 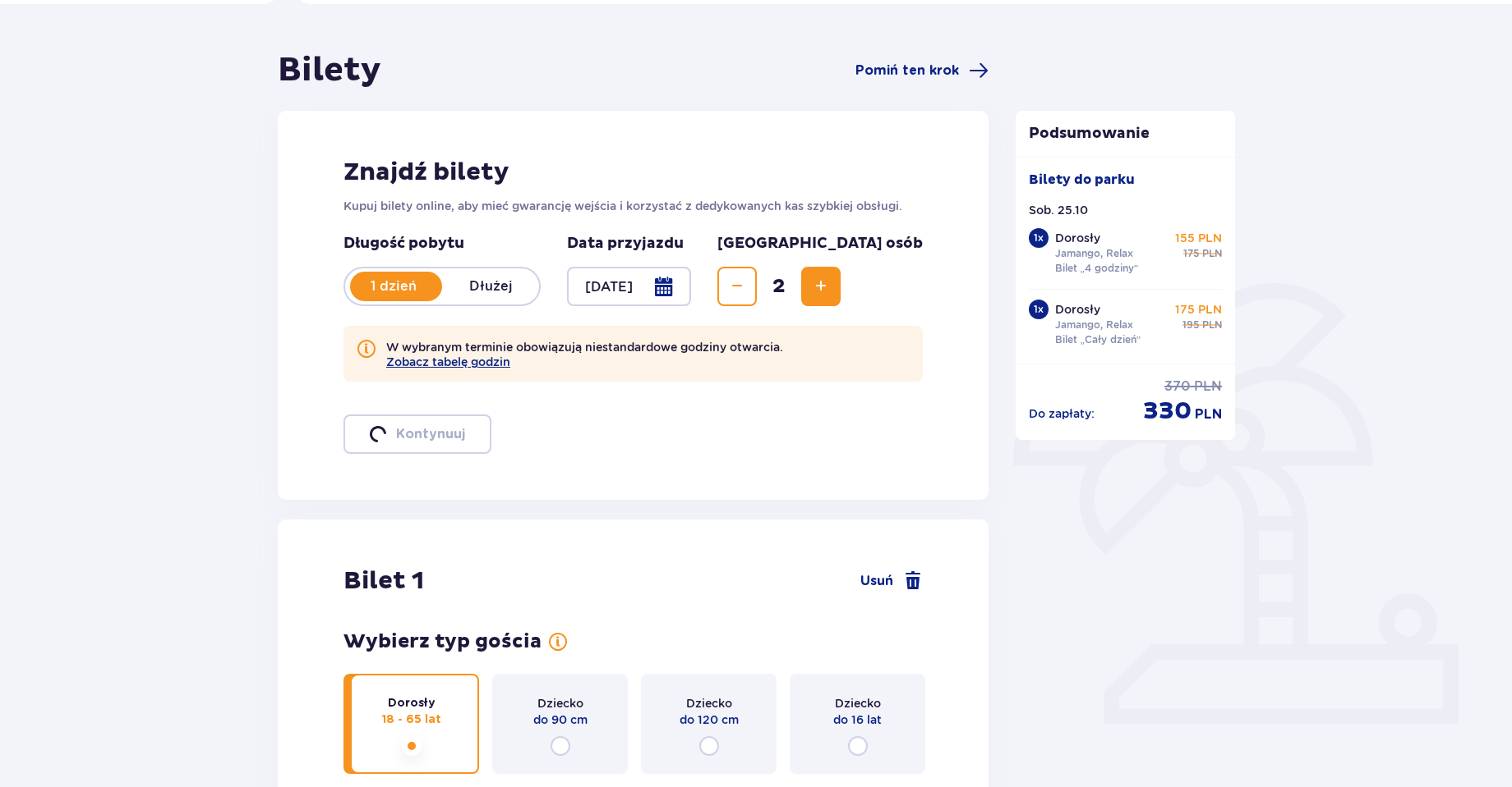 What do you see at coordinates (922, 71) in the screenshot?
I see `a: Pomiń ten krok` at bounding box center [922, 71].